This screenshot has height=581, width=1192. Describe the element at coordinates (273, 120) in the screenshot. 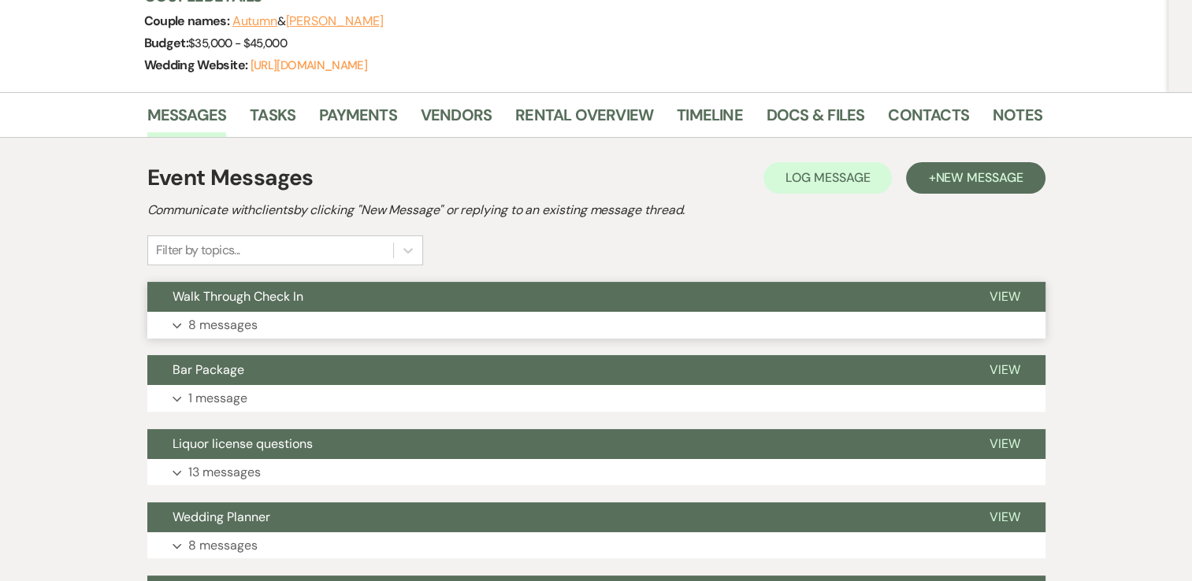

I see `a: Tasks` at that location.